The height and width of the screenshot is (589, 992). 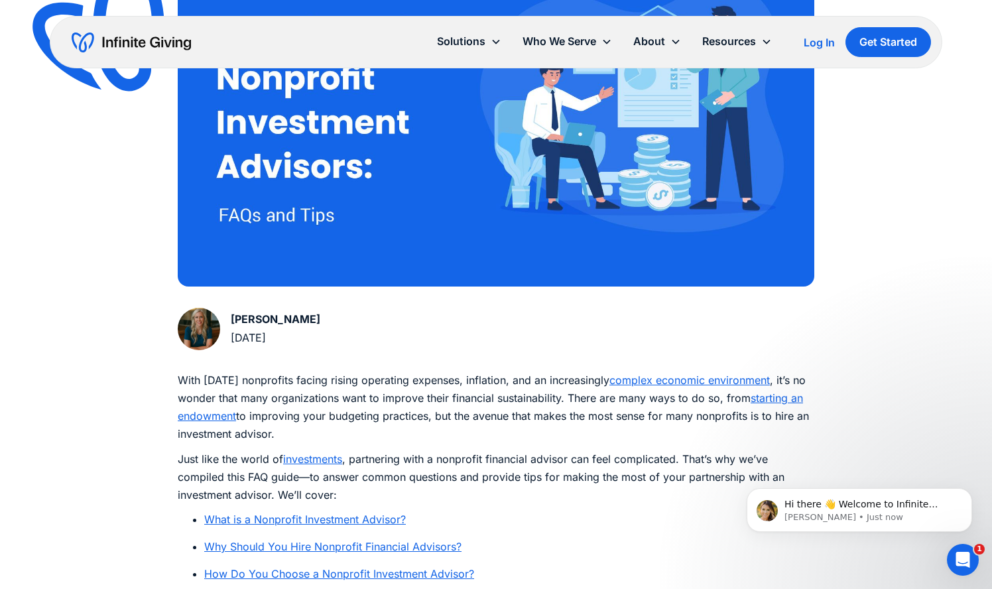 I want to click on a: investments, so click(x=312, y=459).